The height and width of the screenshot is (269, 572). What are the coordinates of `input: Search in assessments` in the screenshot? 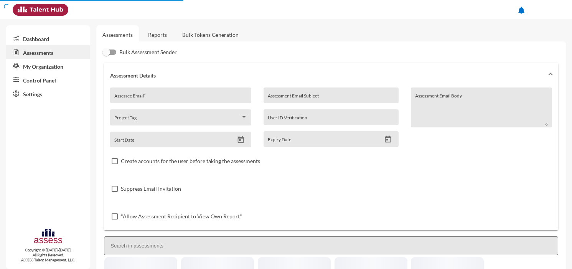 It's located at (331, 245).